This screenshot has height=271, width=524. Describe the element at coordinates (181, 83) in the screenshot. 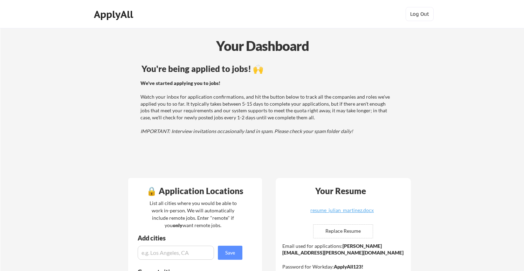

I see `strong: We've started applying you to jobs!` at that location.